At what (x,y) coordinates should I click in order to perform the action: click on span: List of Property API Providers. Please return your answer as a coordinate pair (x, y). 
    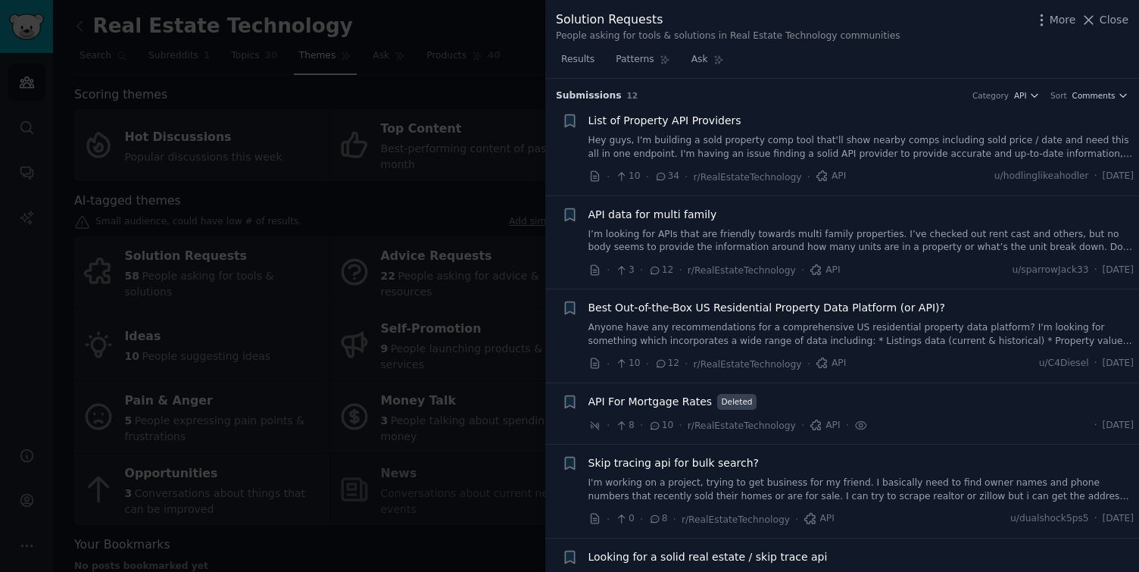
    Looking at the image, I should click on (665, 120).